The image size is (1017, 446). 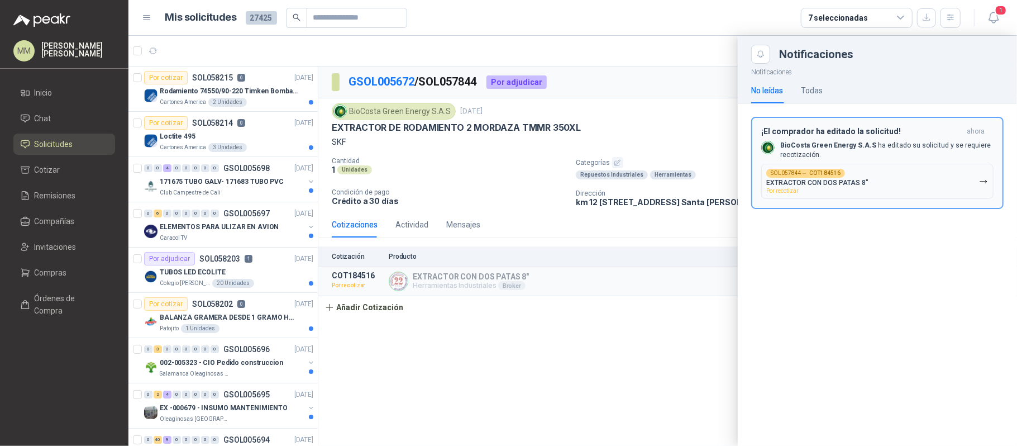 I want to click on span: Remisiones, so click(x=55, y=195).